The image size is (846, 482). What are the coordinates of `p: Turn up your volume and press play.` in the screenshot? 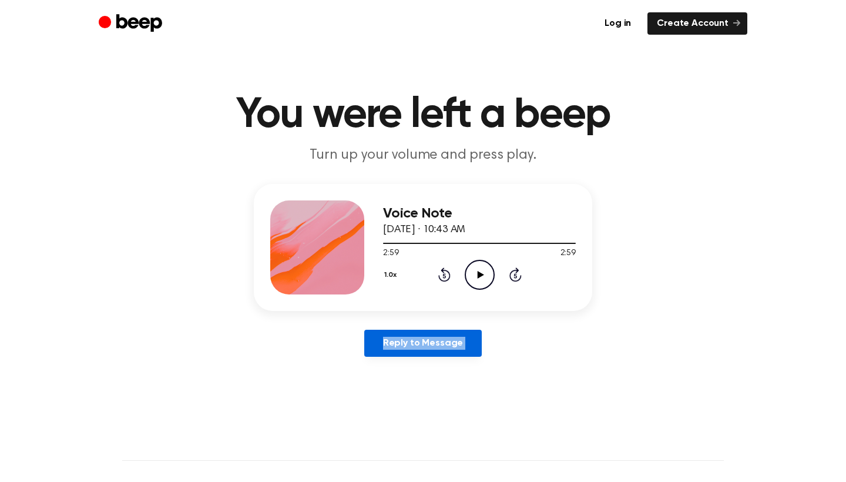 It's located at (423, 155).